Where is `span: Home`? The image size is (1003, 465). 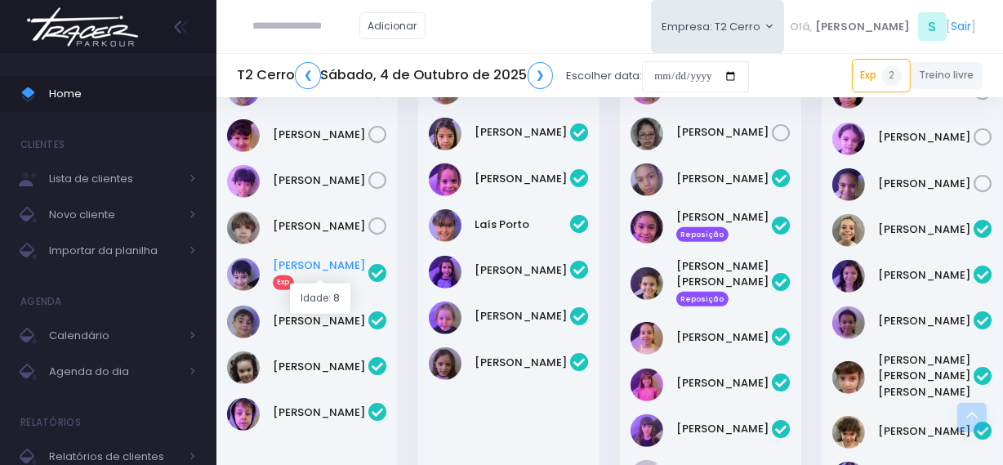 span: Home is located at coordinates (122, 94).